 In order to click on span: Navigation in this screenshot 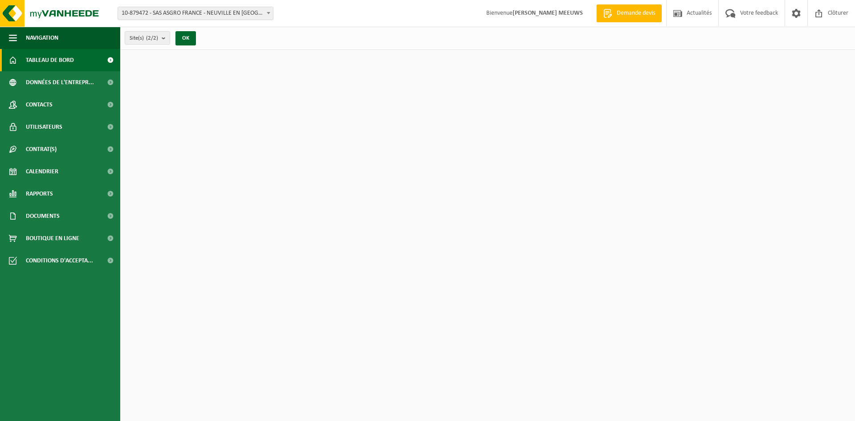, I will do `click(42, 38)`.